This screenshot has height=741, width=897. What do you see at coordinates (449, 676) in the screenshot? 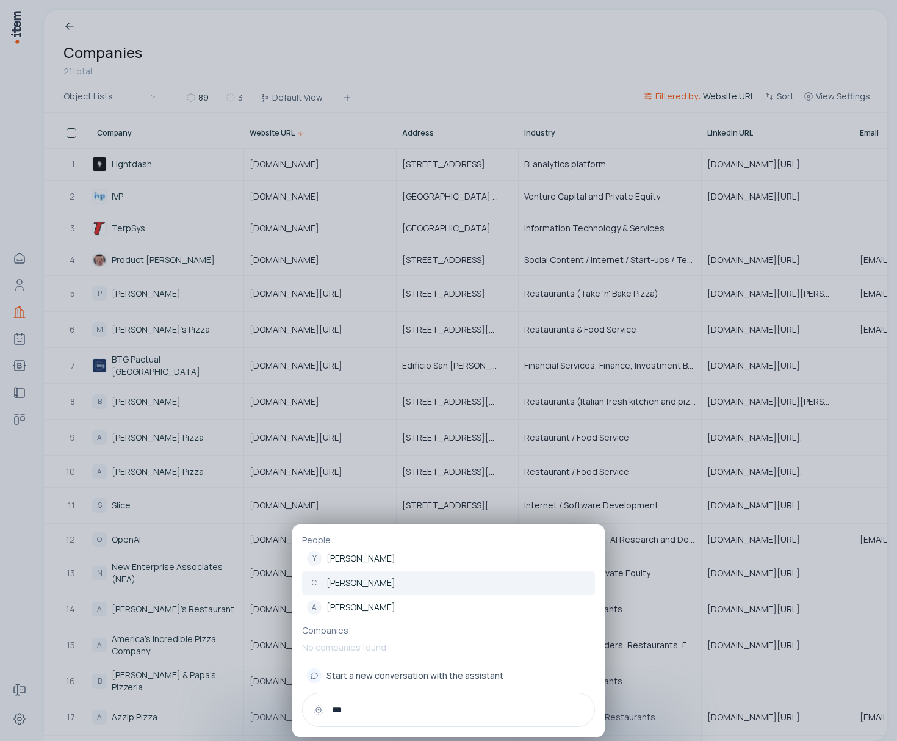
I see `button: Start a new conversation with the assistant` at bounding box center [449, 676].